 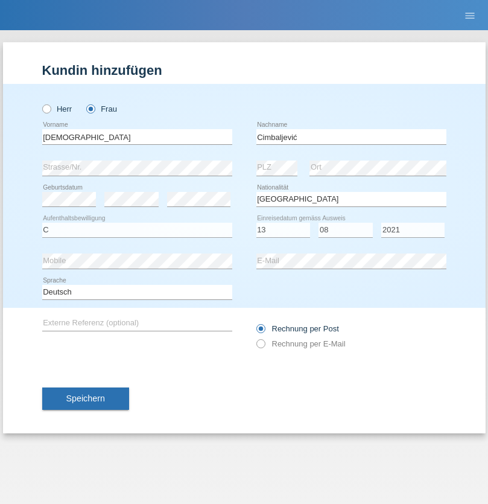 I want to click on label: Frau, so click(x=101, y=109).